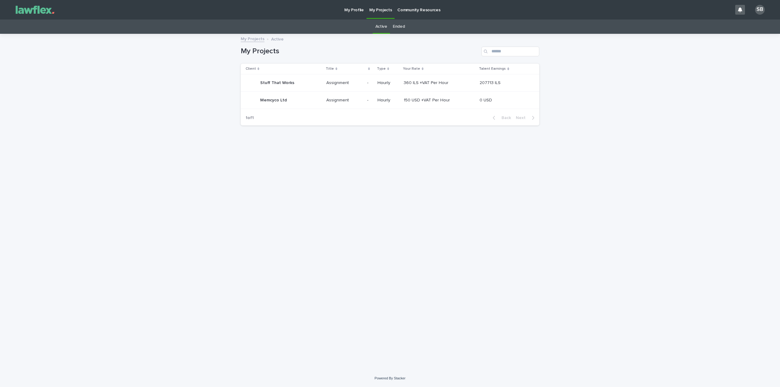 The height and width of the screenshot is (387, 780). I want to click on p: 1 of 1, so click(249, 118).